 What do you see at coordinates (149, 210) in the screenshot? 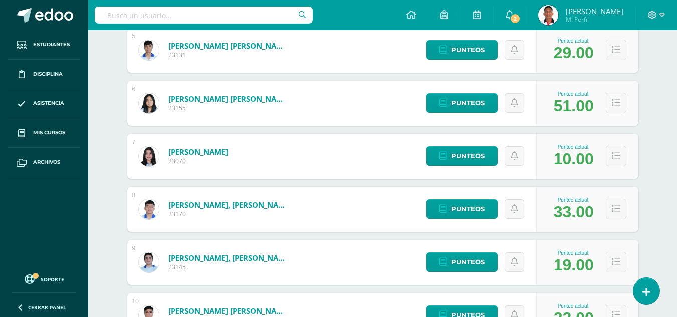
I see `img: 8109400df7aaca06df4728d71134ce44.png` at bounding box center [149, 210].